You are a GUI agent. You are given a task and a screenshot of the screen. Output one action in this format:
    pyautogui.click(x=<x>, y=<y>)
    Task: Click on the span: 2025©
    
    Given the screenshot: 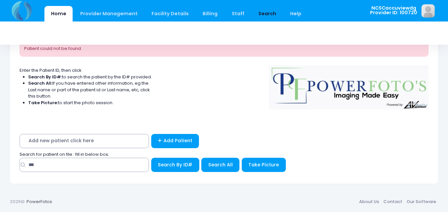 What is the action you would take?
    pyautogui.click(x=17, y=202)
    